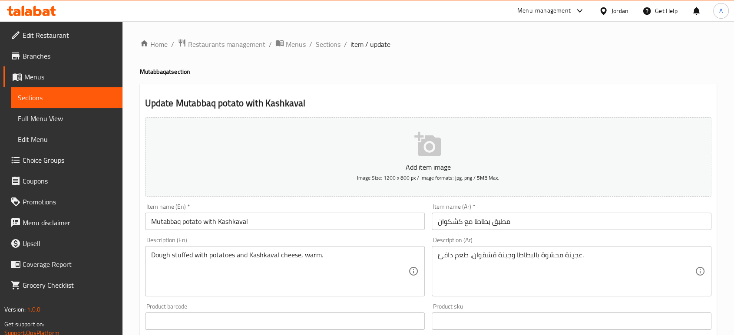 Image resolution: width=734 pixels, height=335 pixels. What do you see at coordinates (285, 321) in the screenshot?
I see `input: Please enter product barcode` at bounding box center [285, 321].